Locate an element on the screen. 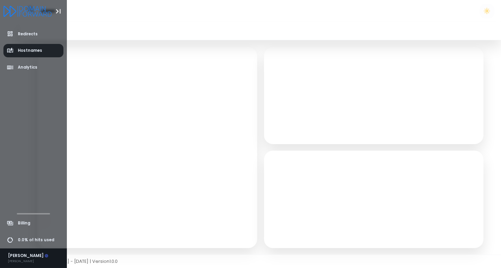 The image size is (501, 268). span: 0.0% of hits used is located at coordinates (36, 240).